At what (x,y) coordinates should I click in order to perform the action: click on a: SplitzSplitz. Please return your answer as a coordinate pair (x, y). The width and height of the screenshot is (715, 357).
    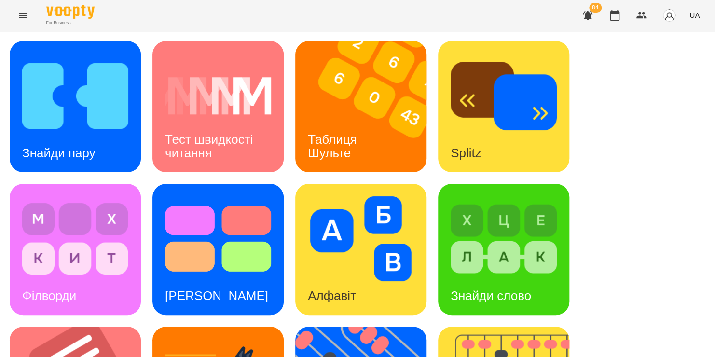
    Looking at the image, I should click on (504, 107).